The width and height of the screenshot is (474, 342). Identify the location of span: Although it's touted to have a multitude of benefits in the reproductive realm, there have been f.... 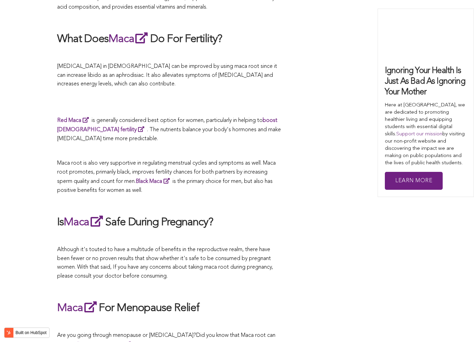
(165, 263).